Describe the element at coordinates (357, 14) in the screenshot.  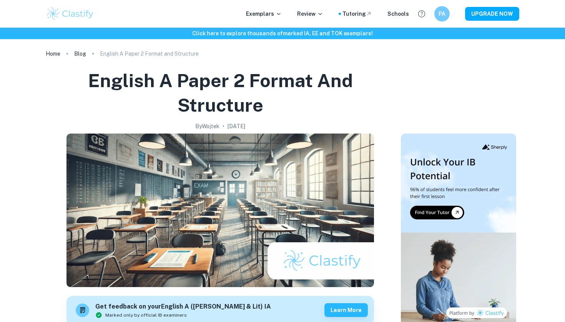
I see `a: Tutoring` at that location.